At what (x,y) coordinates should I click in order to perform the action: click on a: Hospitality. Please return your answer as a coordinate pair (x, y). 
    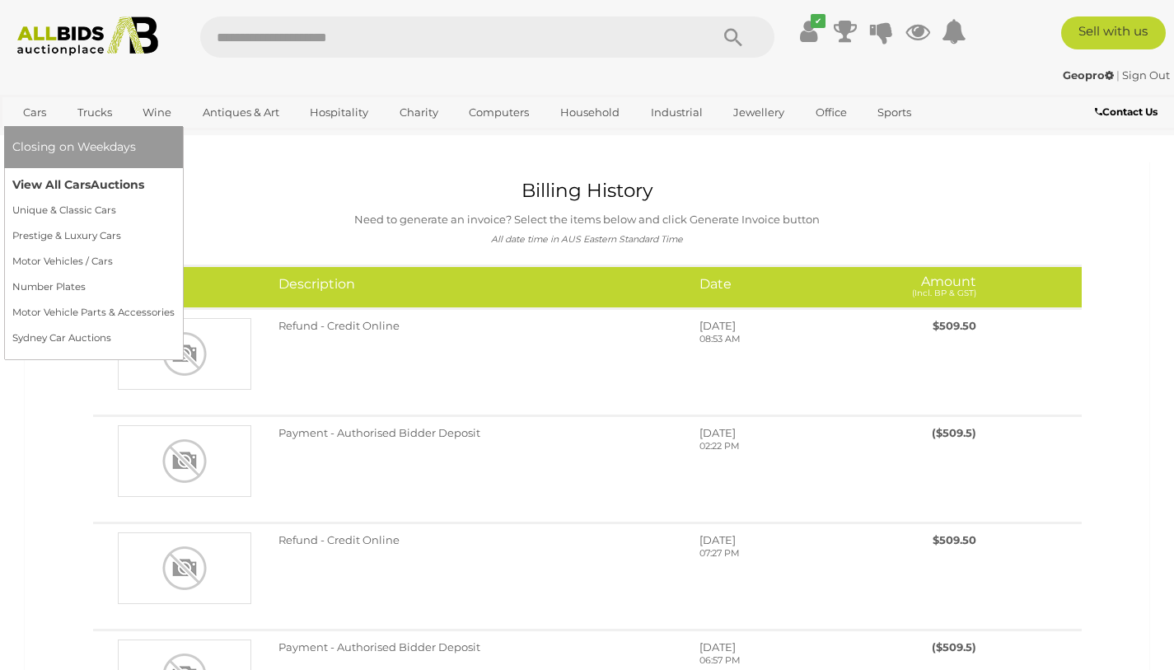
    Looking at the image, I should click on (338, 112).